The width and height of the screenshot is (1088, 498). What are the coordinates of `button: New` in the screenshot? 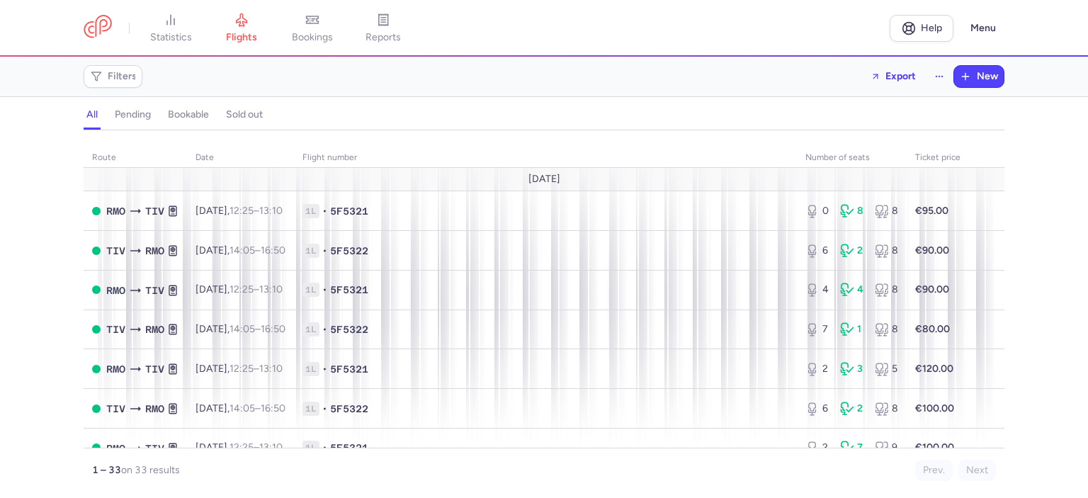 It's located at (979, 77).